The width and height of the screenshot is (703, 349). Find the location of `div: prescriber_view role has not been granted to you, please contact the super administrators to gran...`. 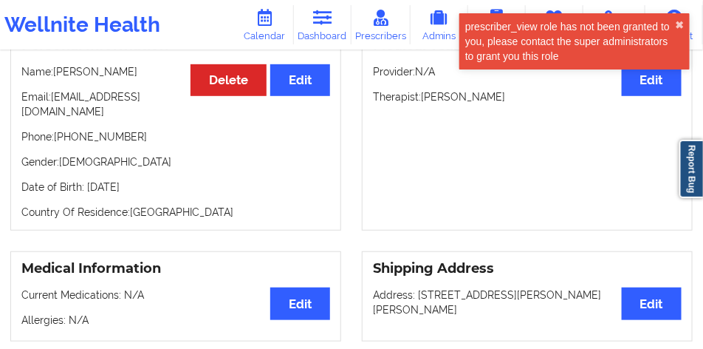

div: prescriber_view role has not been granted to you, please contact the super administrators to gran... is located at coordinates (570, 41).